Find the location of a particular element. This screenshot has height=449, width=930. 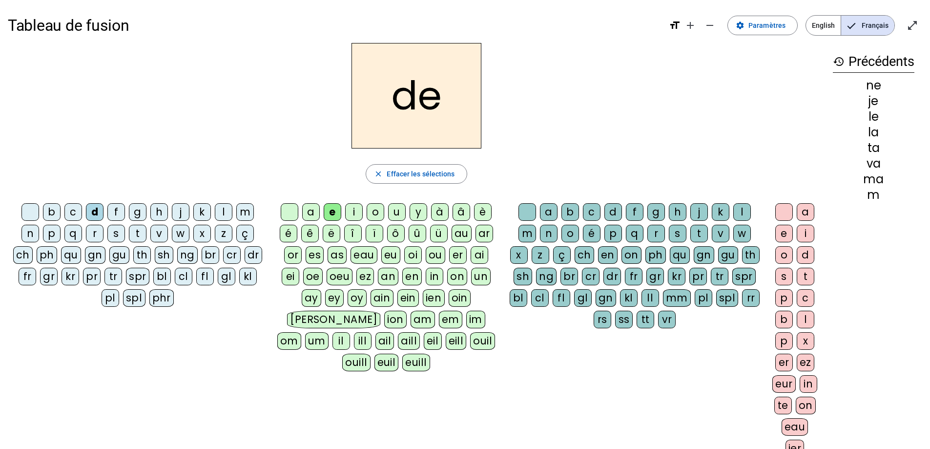

div: il is located at coordinates (341, 341).